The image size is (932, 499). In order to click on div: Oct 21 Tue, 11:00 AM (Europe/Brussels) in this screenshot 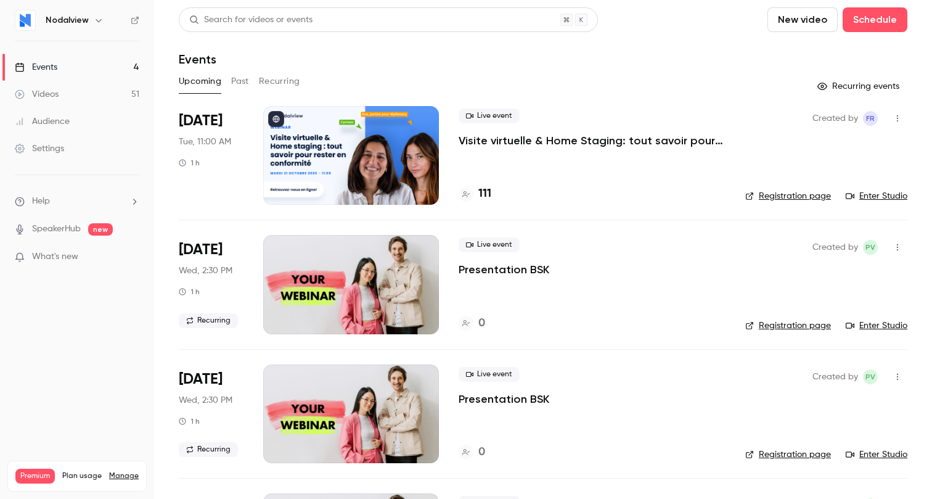, I will do `click(211, 155)`.